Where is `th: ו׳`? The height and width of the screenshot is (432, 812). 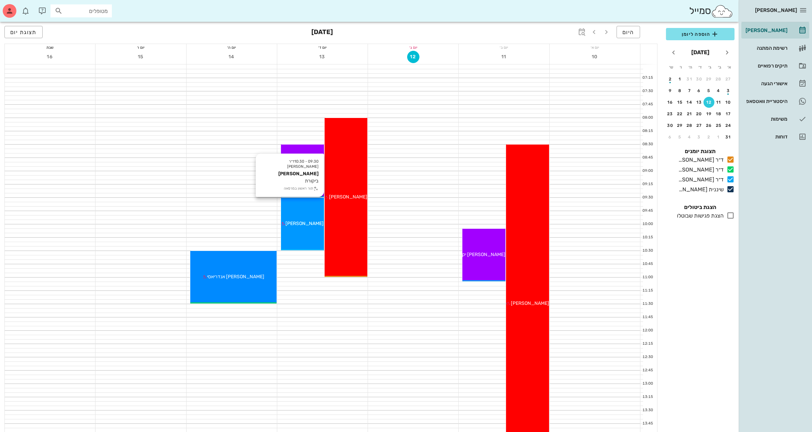
th: ו׳ is located at coordinates (681, 67).